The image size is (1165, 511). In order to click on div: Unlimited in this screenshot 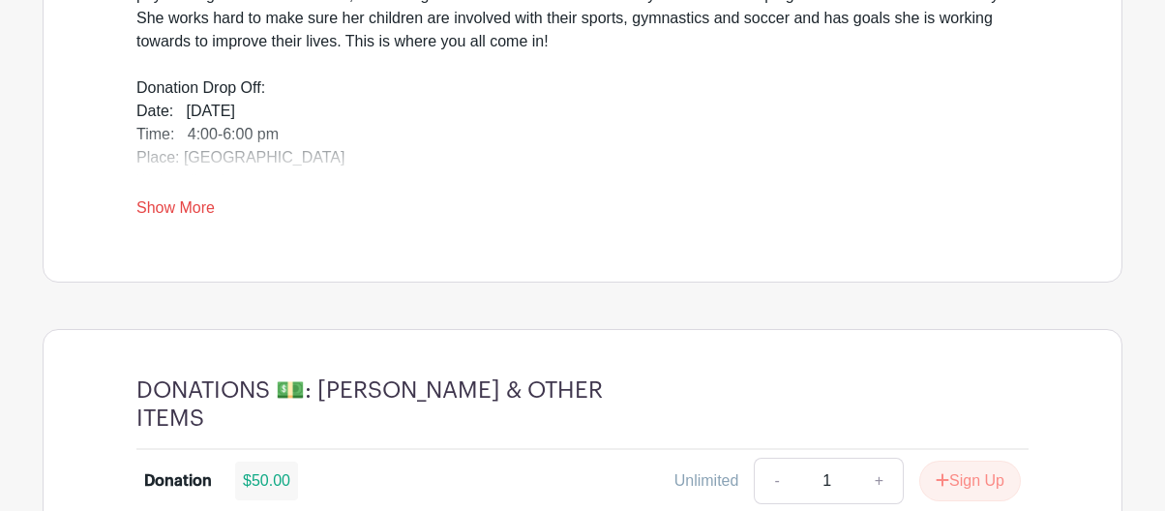, I will do `click(707, 481)`.